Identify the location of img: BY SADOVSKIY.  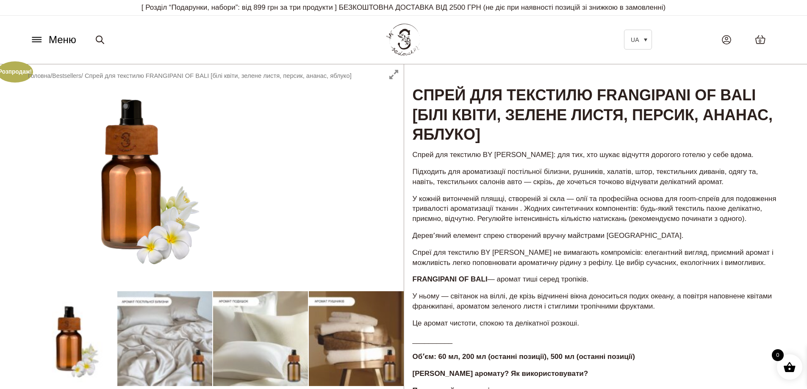
(403, 39).